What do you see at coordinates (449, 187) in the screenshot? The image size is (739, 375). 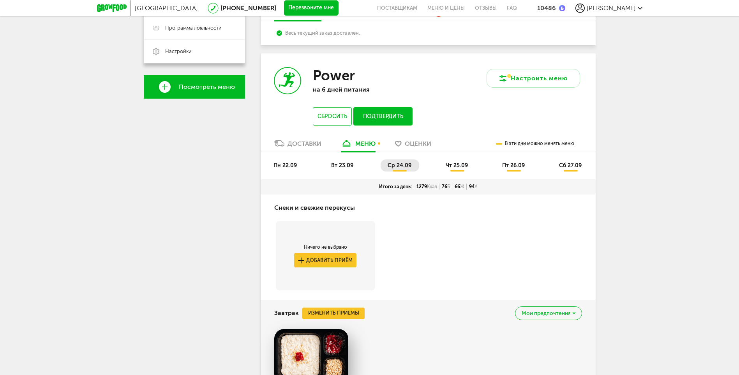 I see `span: Б` at bounding box center [449, 187].